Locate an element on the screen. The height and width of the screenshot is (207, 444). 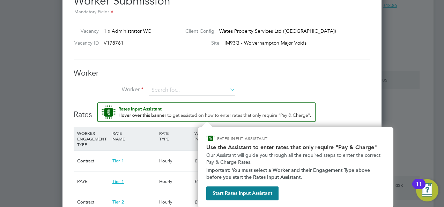
div: 11 is located at coordinates (419, 189).